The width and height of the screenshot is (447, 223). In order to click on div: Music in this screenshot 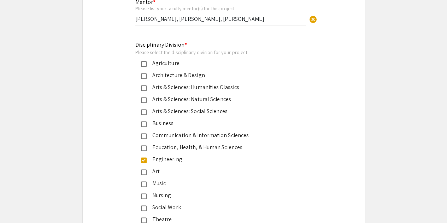, I will do `click(221, 183)`.